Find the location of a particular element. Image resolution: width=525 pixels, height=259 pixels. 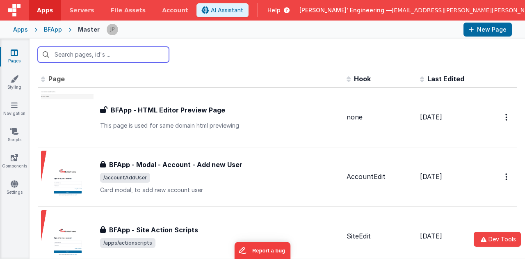

button: New Page is located at coordinates (487, 30).